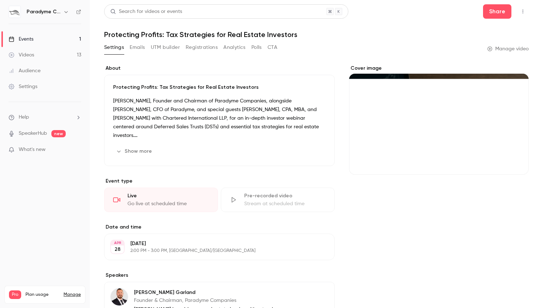 This screenshot has height=308, width=543. I want to click on button: Share, so click(497, 11).